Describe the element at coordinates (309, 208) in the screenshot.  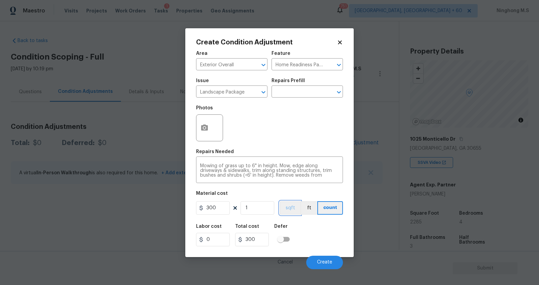
I see `button: ft` at that location.